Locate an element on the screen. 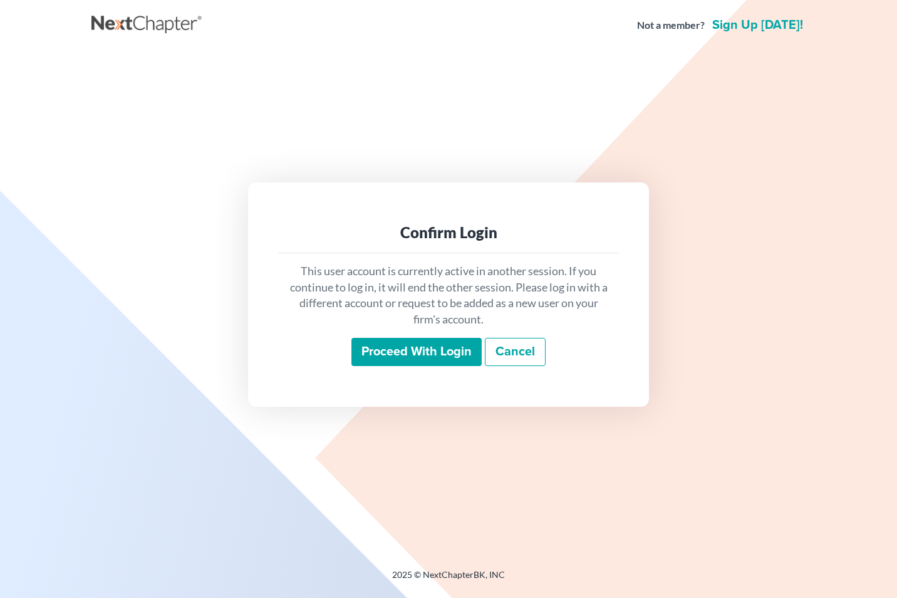 The height and width of the screenshot is (598, 897). strong: Not a member? is located at coordinates (671, 25).